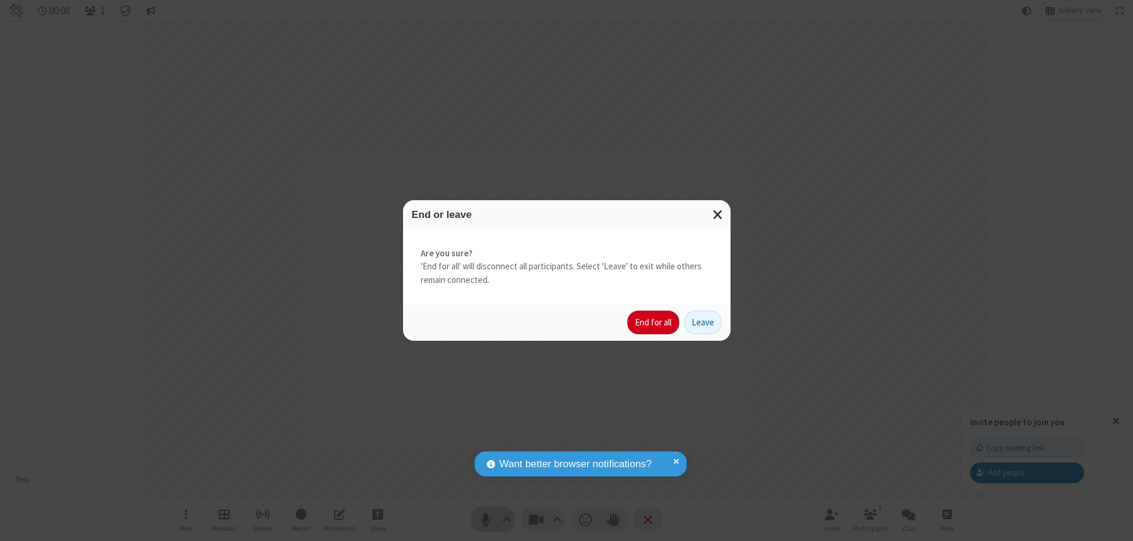  I want to click on div: 'End for all' will disconnect all participants. Select 'Leave' to exit while others remain connec..., so click(566, 267).